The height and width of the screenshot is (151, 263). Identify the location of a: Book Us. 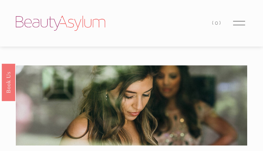
(8, 82).